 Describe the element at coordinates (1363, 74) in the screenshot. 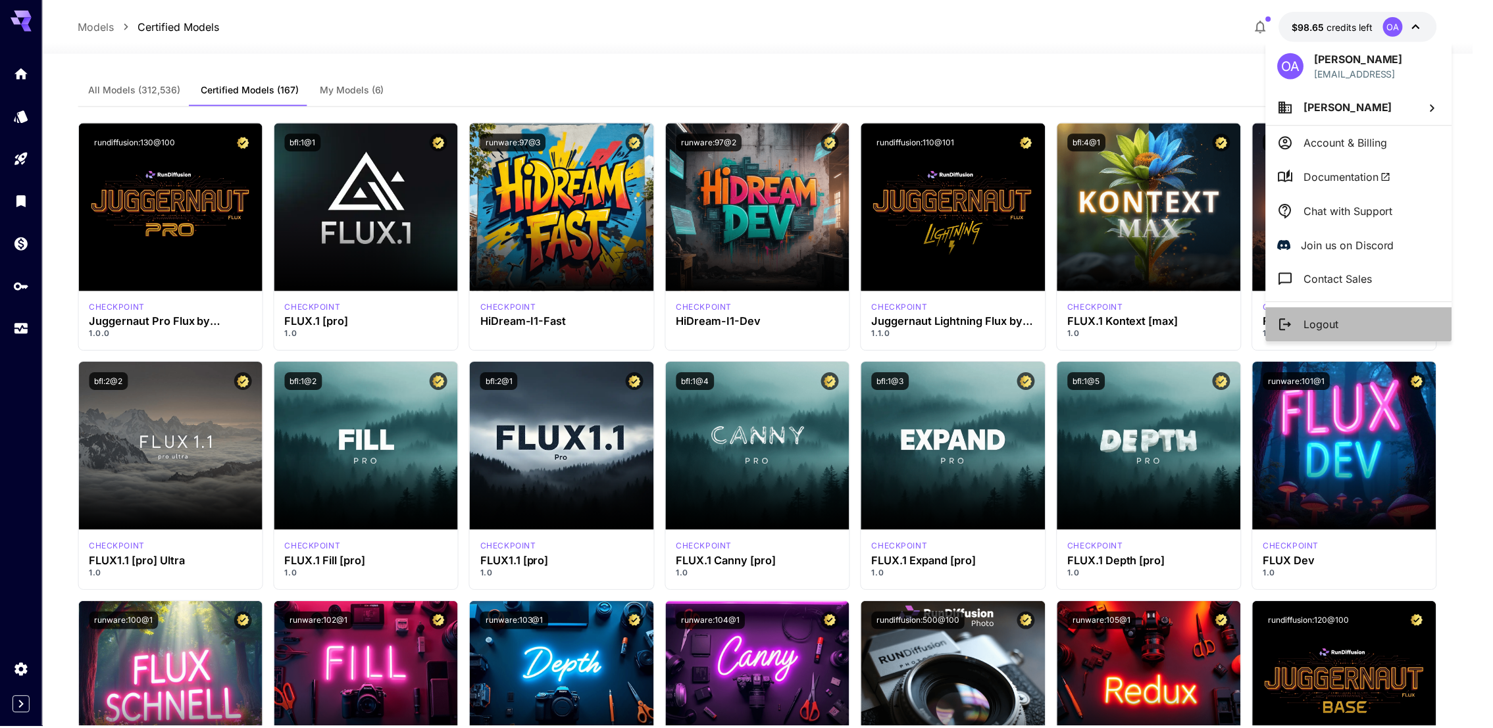

I see `div: dami.aremu@runware.ai` at that location.